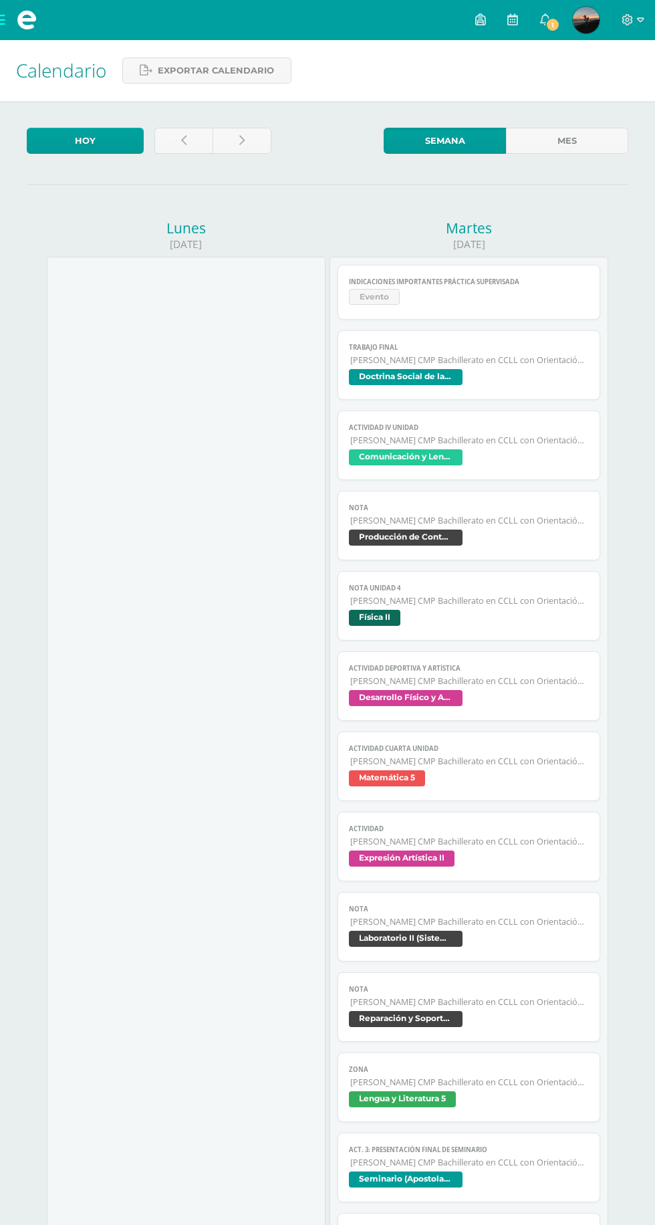 The image size is (655, 1225). What do you see at coordinates (469, 292) in the screenshot?
I see `a: INDICACIONES IMPORTANTES PRÁCTICA SUPERVISADAEvento` at bounding box center [469, 292].